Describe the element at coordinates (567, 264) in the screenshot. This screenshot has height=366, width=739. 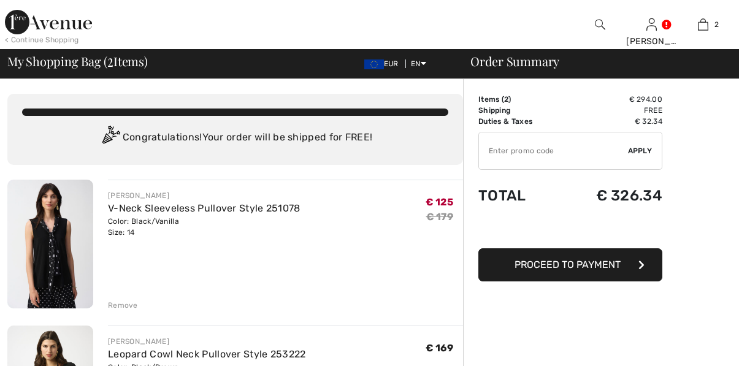
I see `span: Proceed to Payment` at that location.